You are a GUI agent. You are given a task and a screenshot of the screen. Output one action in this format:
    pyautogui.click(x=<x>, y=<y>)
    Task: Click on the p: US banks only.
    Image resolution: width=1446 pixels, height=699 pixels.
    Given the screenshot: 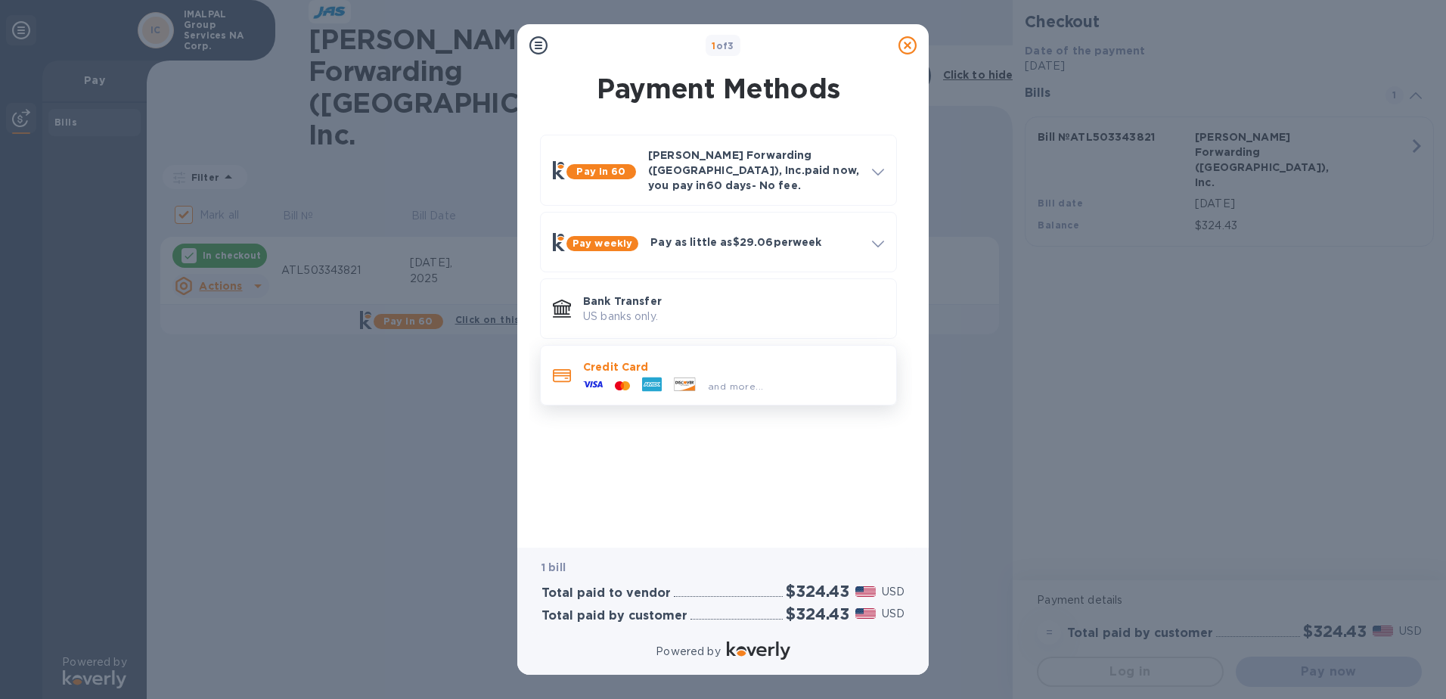 What is the action you would take?
    pyautogui.click(x=734, y=316)
    